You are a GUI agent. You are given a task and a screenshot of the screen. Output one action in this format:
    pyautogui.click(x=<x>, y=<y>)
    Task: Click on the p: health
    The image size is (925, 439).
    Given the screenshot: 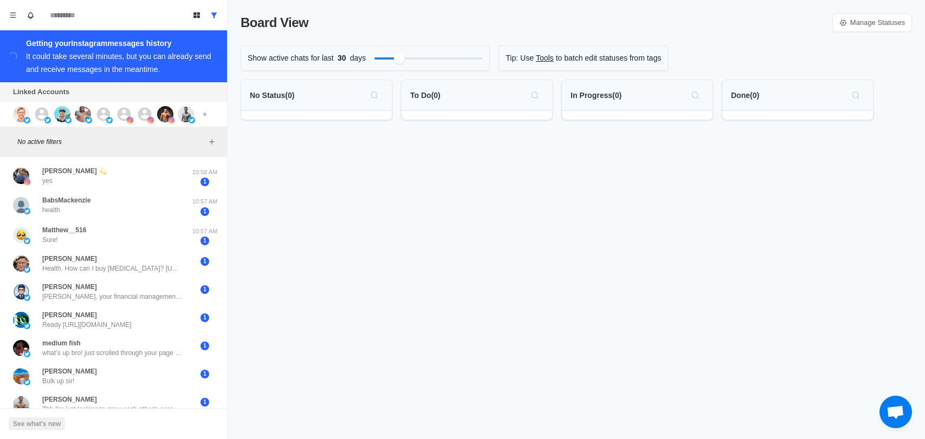 What is the action you would take?
    pyautogui.click(x=51, y=210)
    